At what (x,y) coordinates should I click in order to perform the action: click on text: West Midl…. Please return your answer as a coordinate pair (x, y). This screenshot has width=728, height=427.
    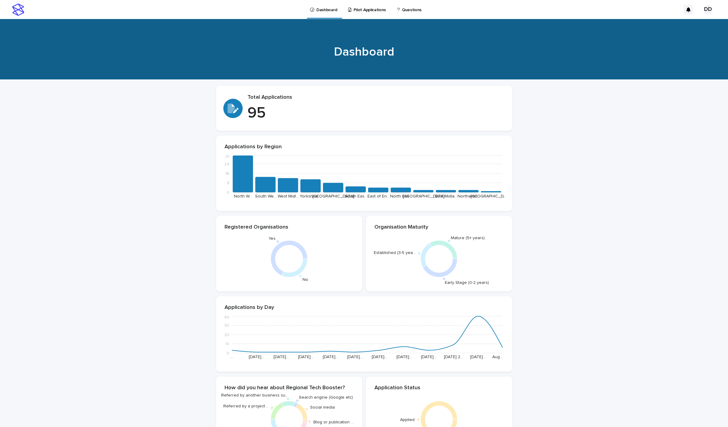
    Looking at the image, I should click on (288, 196).